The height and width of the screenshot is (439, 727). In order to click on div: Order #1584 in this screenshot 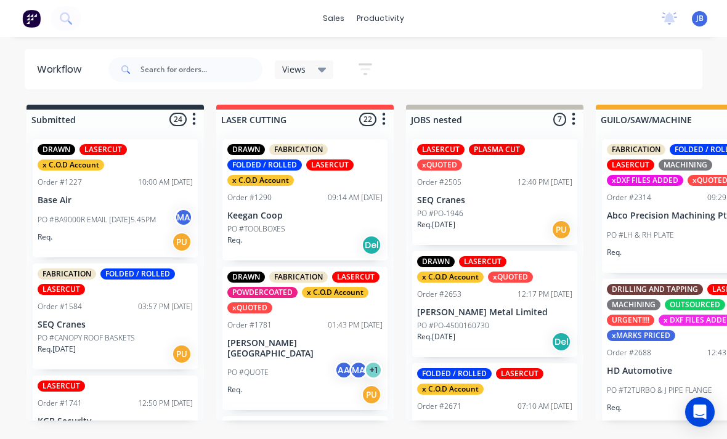, I will do `click(60, 307)`.